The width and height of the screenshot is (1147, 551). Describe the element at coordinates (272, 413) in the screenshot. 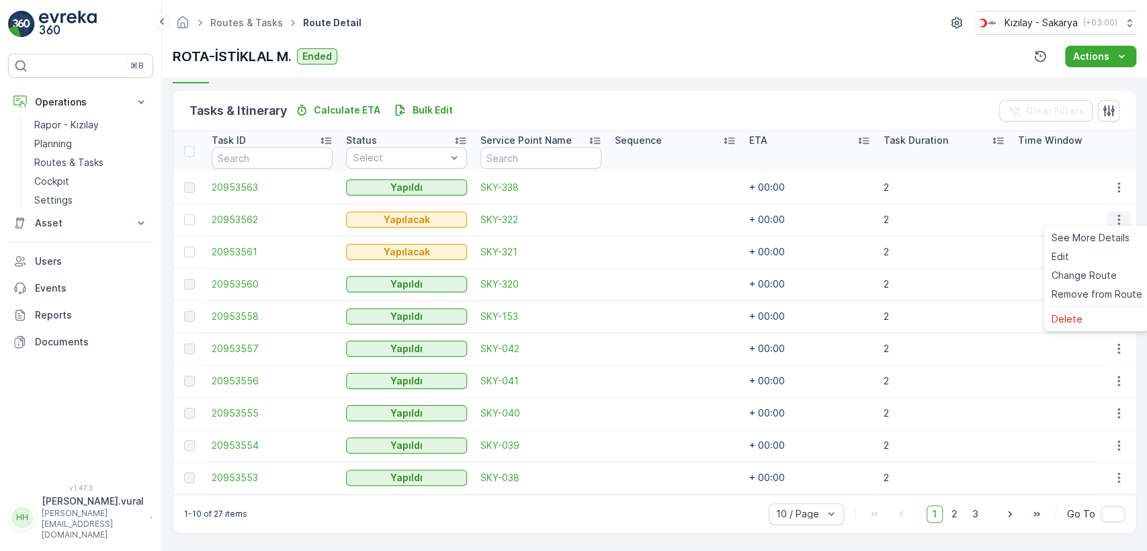

I see `a: 20953555` at that location.